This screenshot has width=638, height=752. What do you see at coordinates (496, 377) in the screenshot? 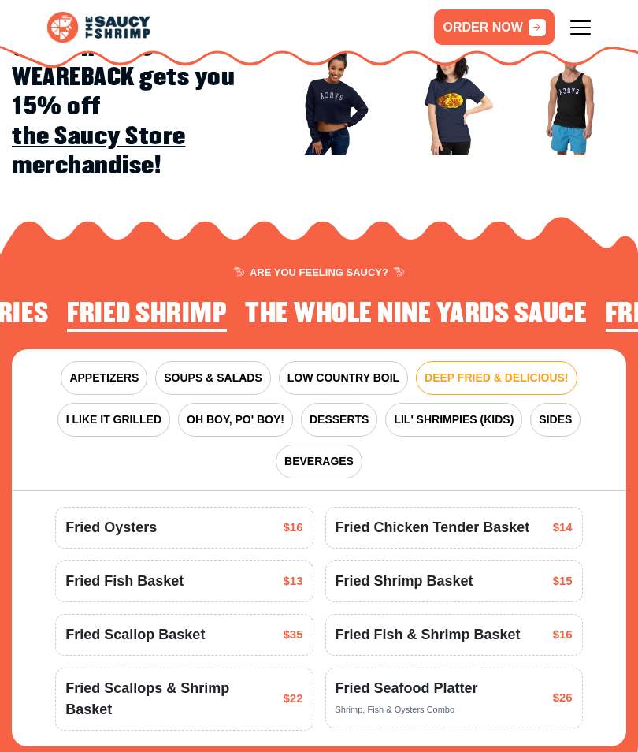
I see `button: DEEP FRIED & DELICIOUS!` at bounding box center [496, 377].